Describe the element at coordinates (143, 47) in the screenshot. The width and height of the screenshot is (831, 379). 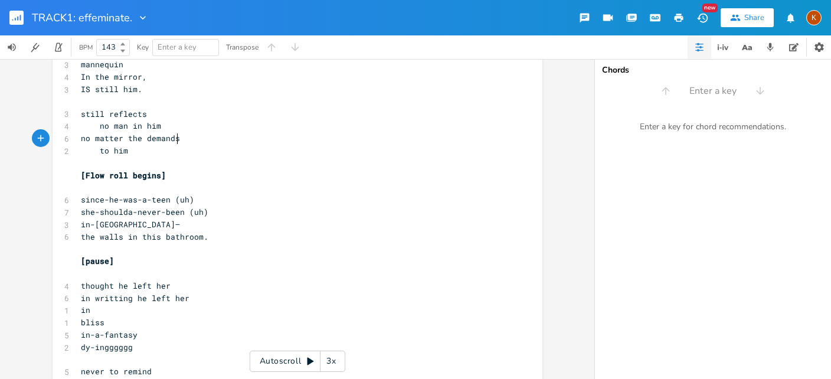
I see `div: Key` at that location.